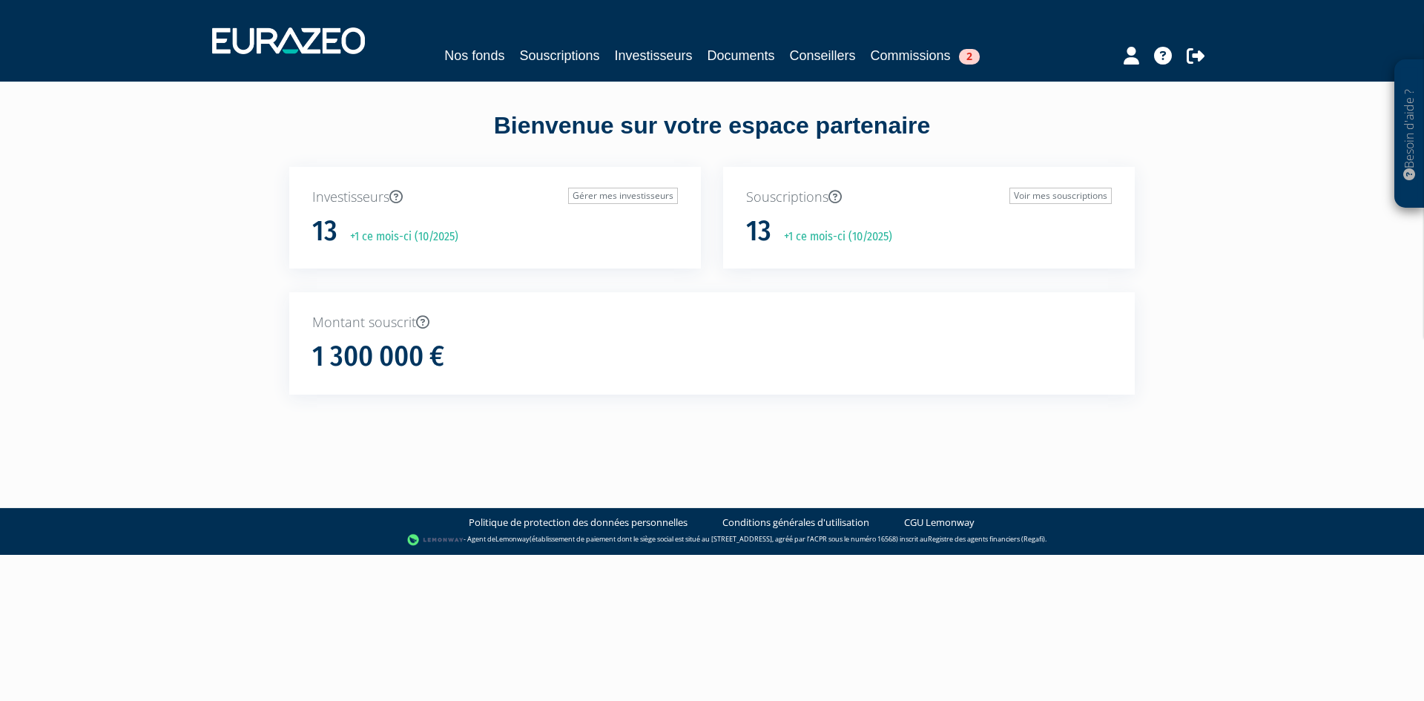 The width and height of the screenshot is (1424, 701). I want to click on a: Conditions générales d'utilisation, so click(796, 522).